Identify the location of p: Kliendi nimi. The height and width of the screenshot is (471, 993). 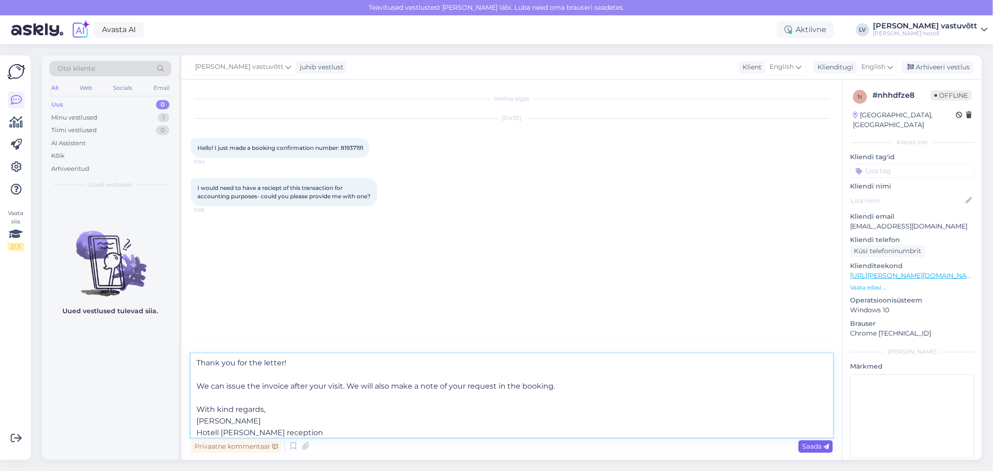
(912, 186).